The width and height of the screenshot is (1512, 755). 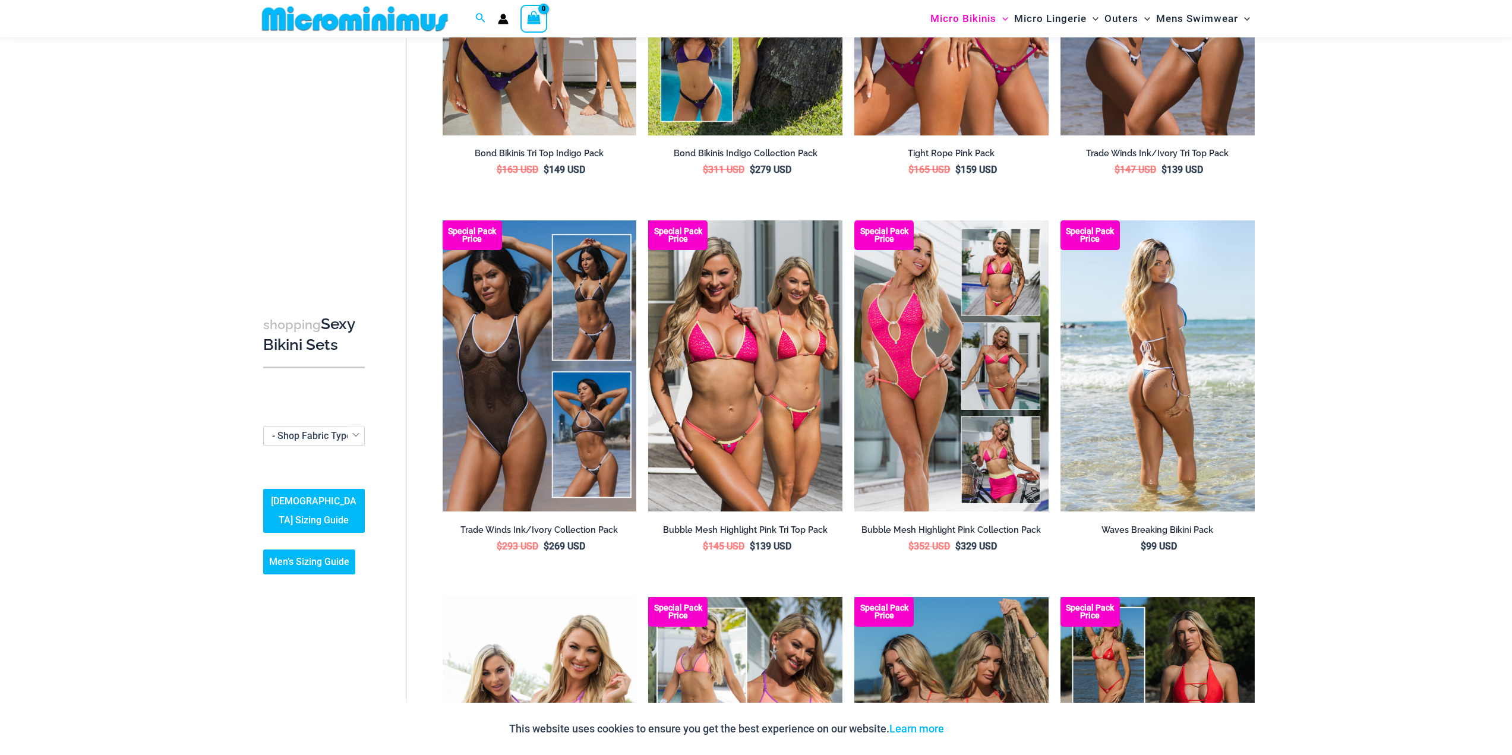 What do you see at coordinates (929, 169) in the screenshot?
I see `bdi: 165 USD` at bounding box center [929, 169].